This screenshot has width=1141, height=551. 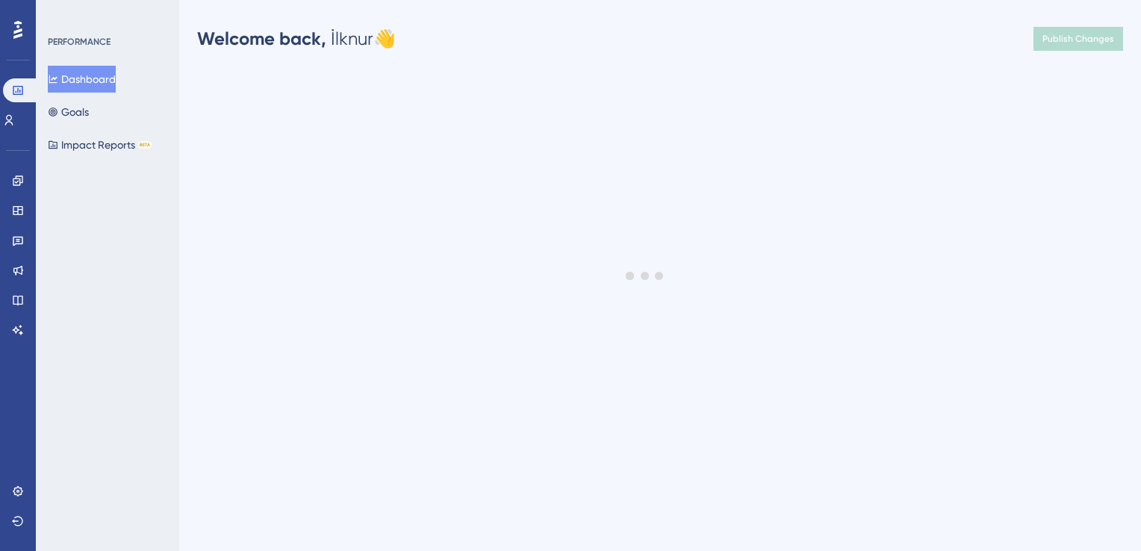 I want to click on button: Goals, so click(x=68, y=112).